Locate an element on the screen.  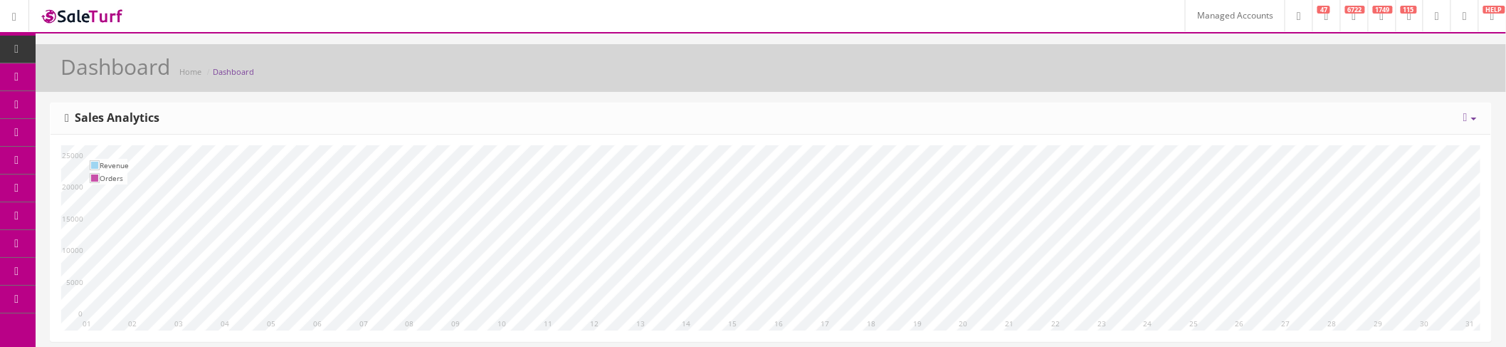
span: HELP is located at coordinates (1494, 9).